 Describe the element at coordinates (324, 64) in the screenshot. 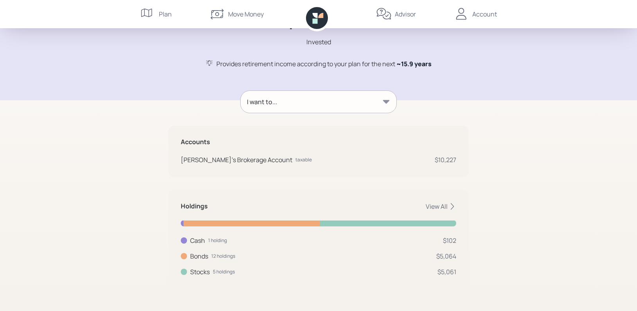

I see `div: Provides retirement income according to your plan for the next` at that location.